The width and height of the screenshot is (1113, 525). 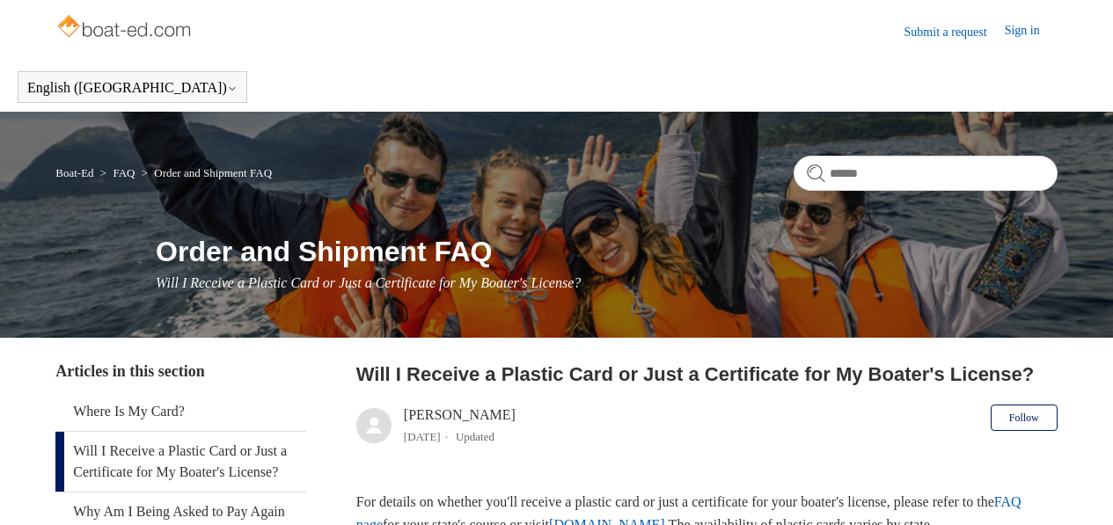 I want to click on a: Sign in, so click(x=1031, y=32).